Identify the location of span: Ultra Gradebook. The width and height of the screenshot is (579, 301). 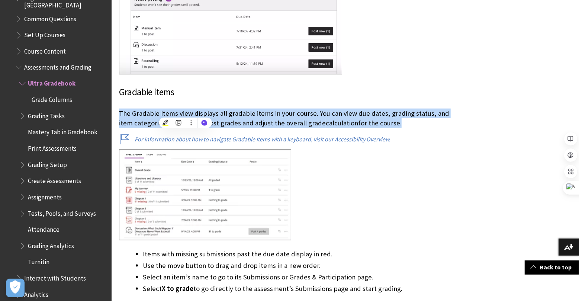
(52, 83).